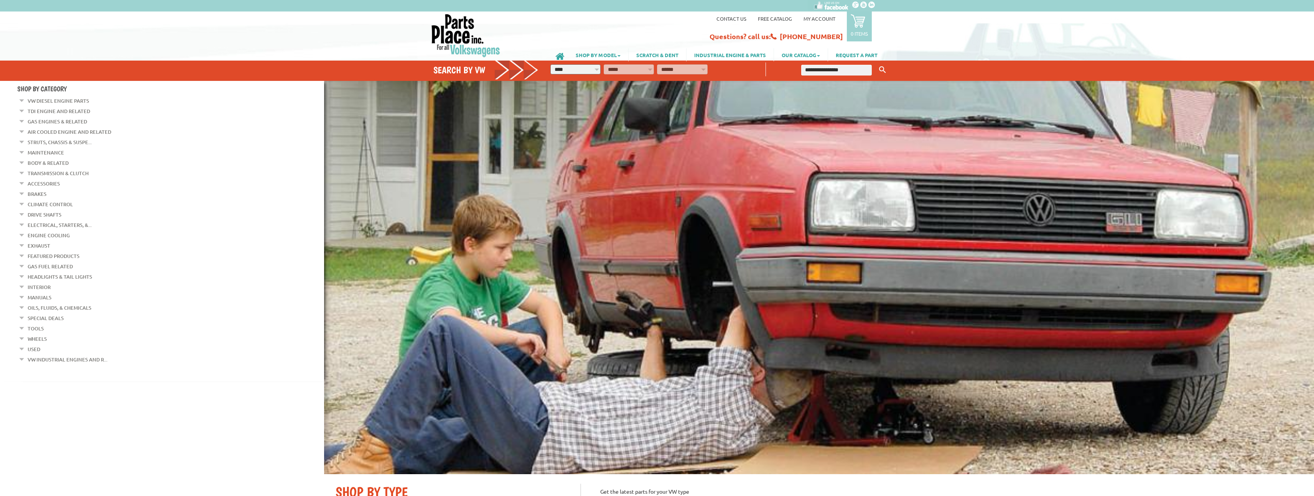 The width and height of the screenshot is (1314, 496). I want to click on a: Gas Engines & Related, so click(57, 122).